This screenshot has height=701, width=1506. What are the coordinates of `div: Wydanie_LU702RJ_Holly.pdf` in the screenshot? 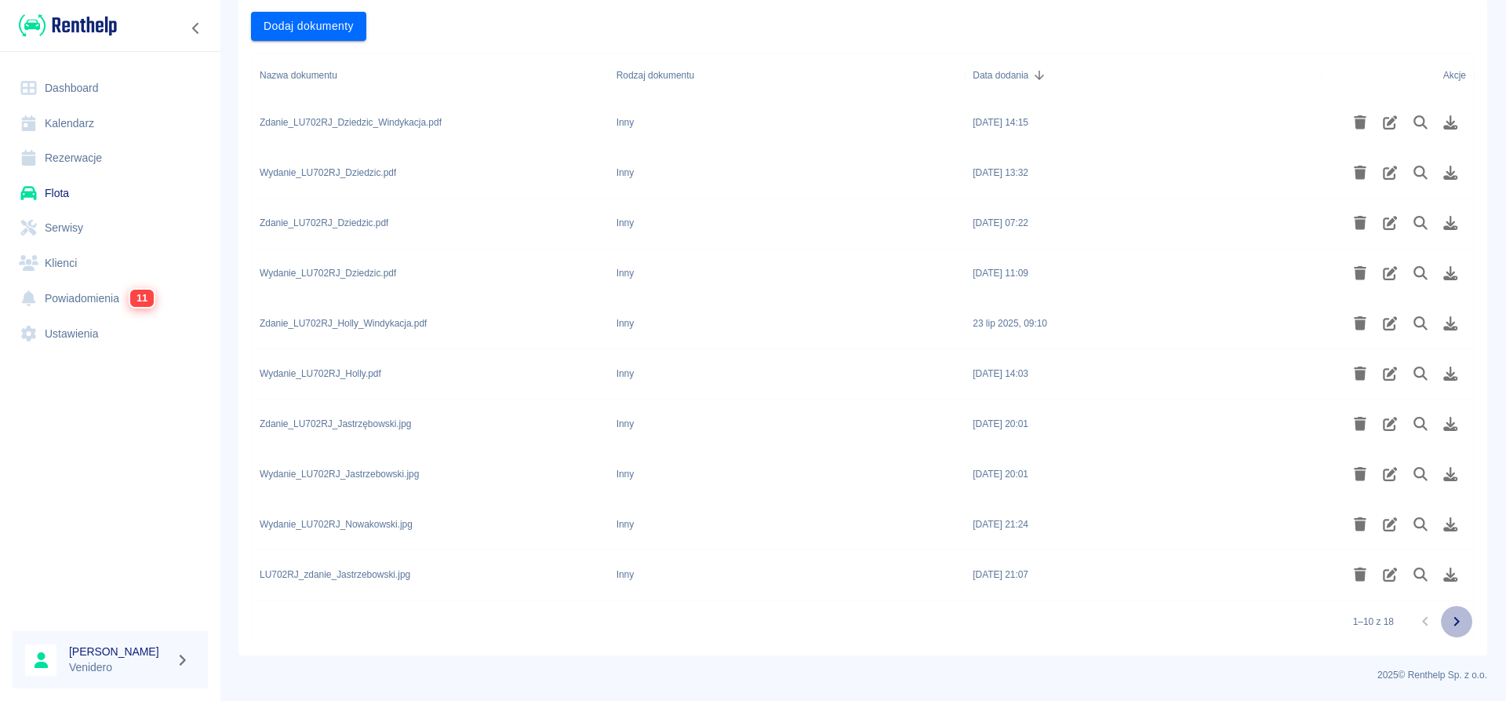 It's located at (320, 373).